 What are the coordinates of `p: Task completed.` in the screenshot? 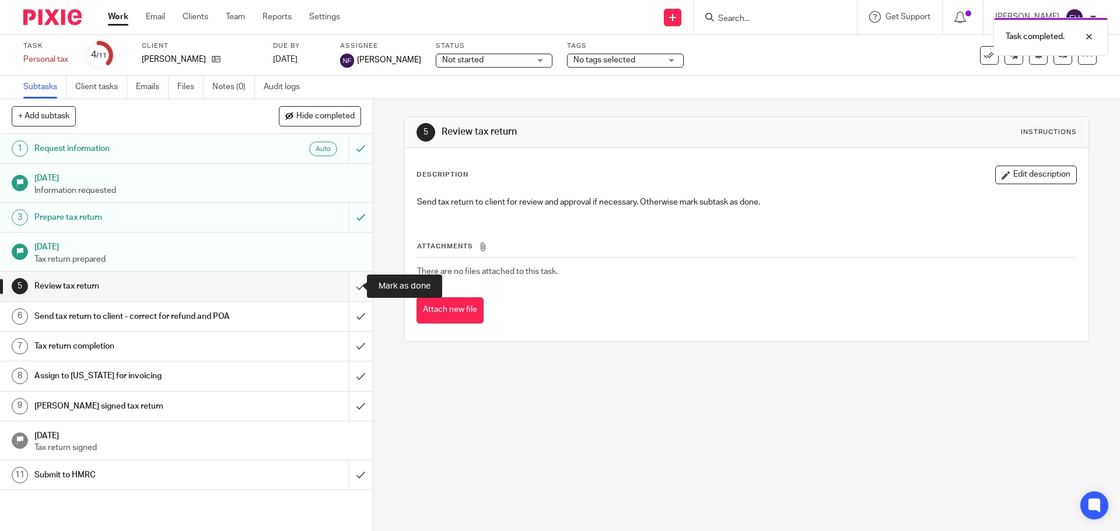 It's located at (1035, 37).